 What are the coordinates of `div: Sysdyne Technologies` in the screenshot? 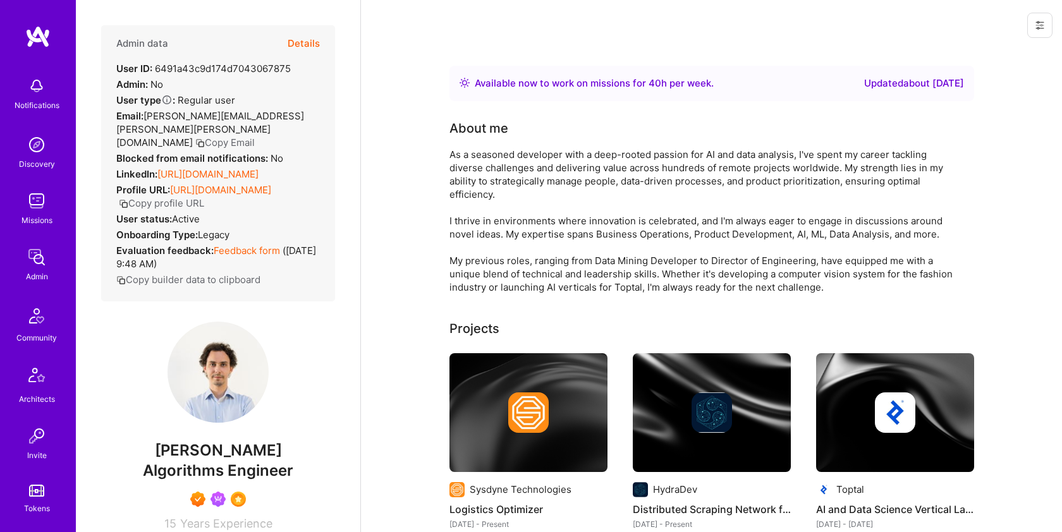 It's located at (520, 489).